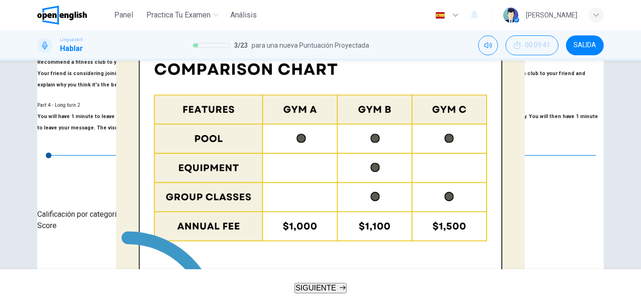 The image size is (641, 307). I want to click on a: Análisis, so click(243, 15).